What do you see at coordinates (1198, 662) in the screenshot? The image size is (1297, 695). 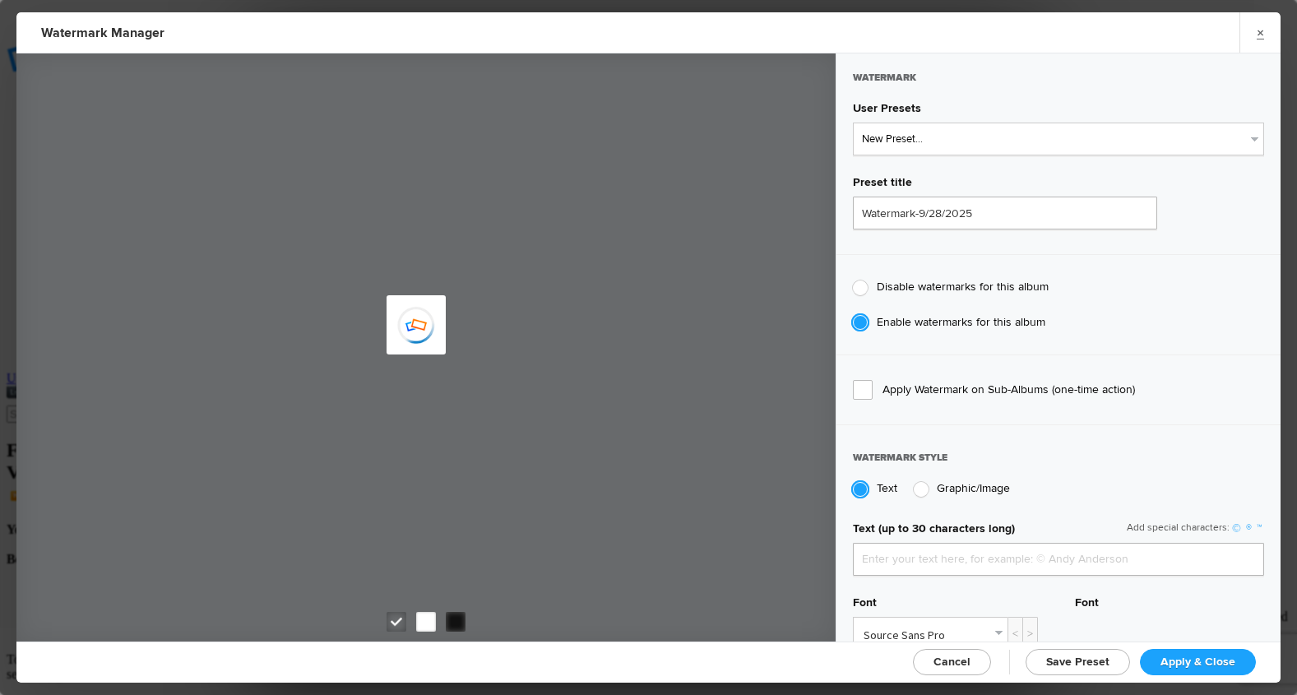 I see `a: Apply & Close` at bounding box center [1198, 662].